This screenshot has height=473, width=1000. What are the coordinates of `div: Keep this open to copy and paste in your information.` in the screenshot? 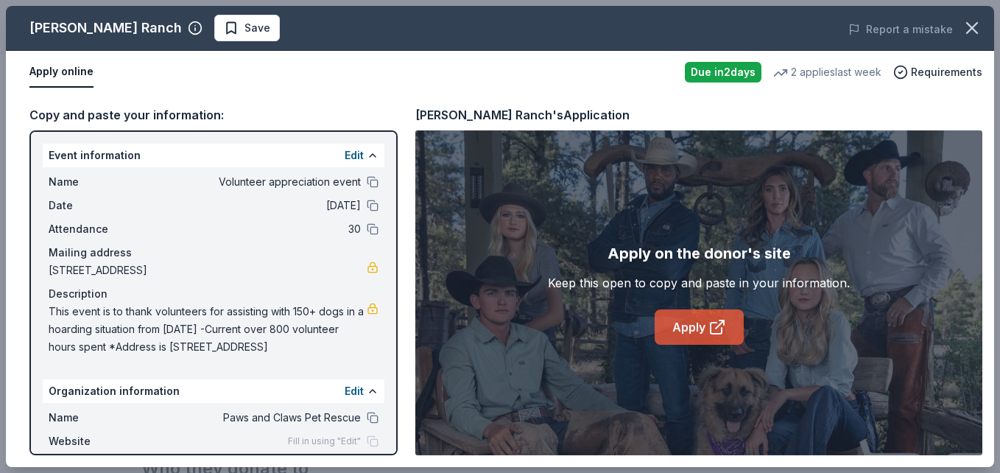 It's located at (699, 283).